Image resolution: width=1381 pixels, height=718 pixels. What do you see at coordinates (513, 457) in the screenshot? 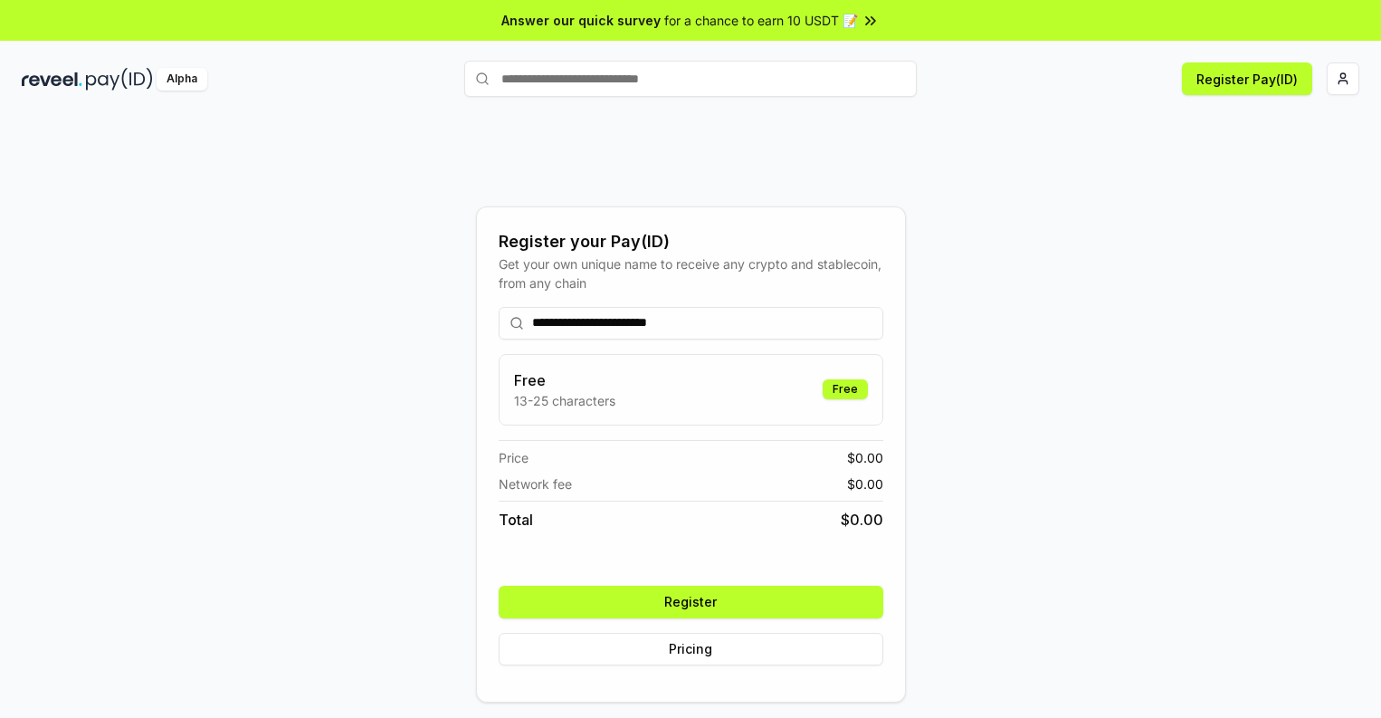
I see `span: Price` at bounding box center [513, 457].